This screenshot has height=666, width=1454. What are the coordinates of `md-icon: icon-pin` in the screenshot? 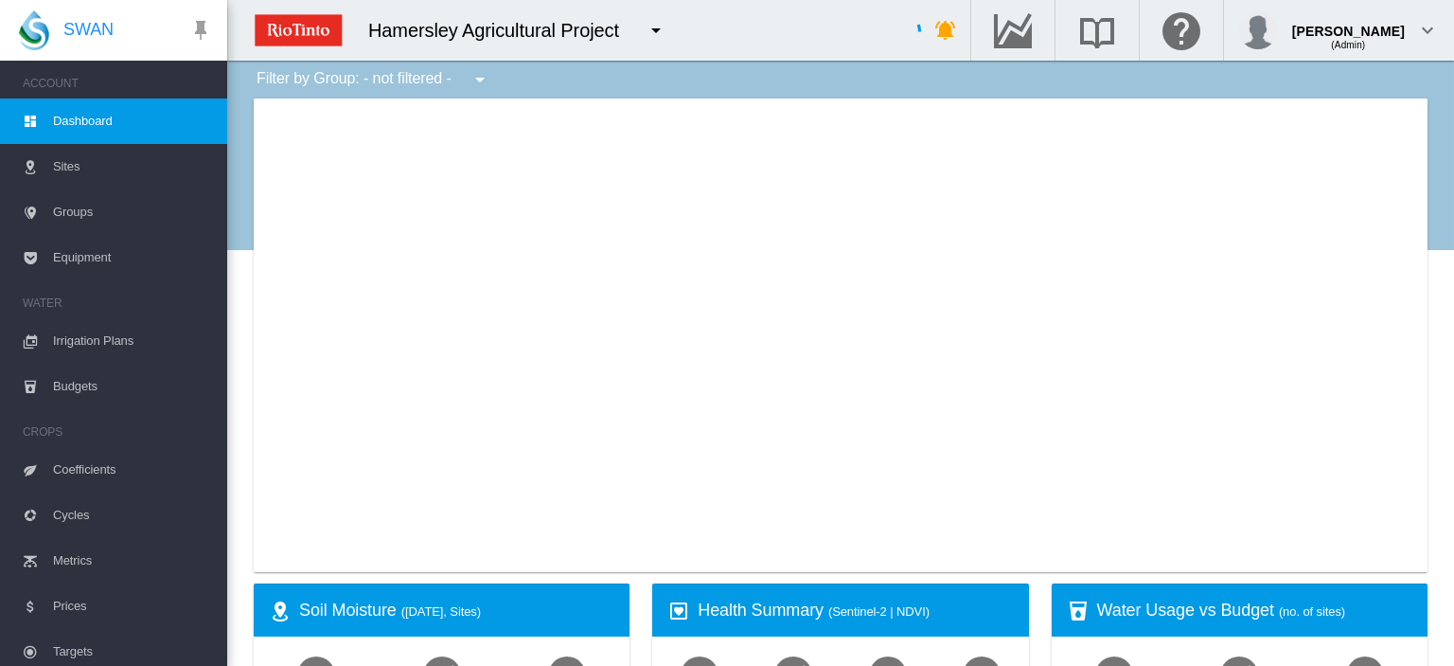 It's located at (201, 30).